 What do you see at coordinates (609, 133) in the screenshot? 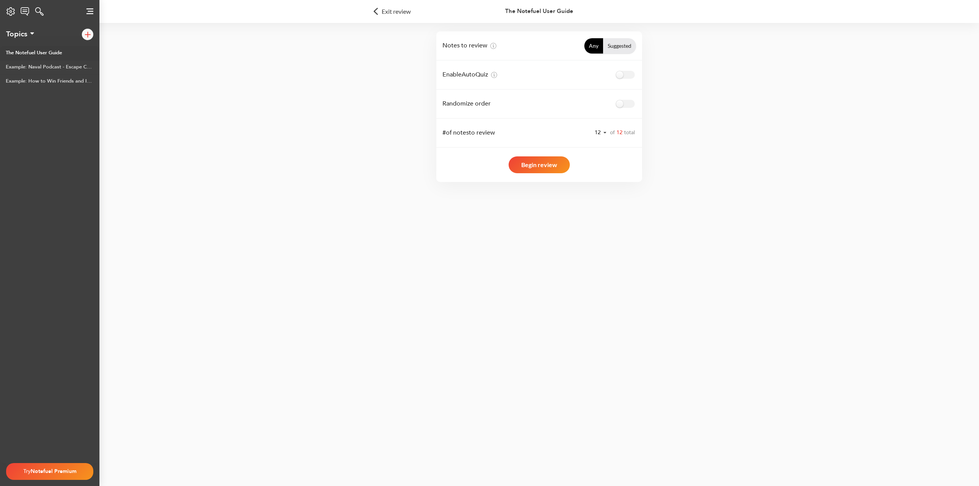
I see `div: of` at bounding box center [609, 133].